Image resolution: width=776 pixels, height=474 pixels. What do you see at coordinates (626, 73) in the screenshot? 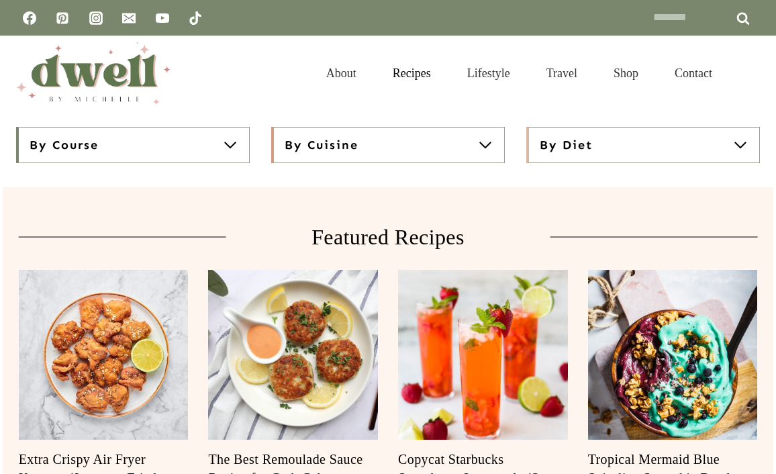
I see `a: Shop` at bounding box center [626, 73].